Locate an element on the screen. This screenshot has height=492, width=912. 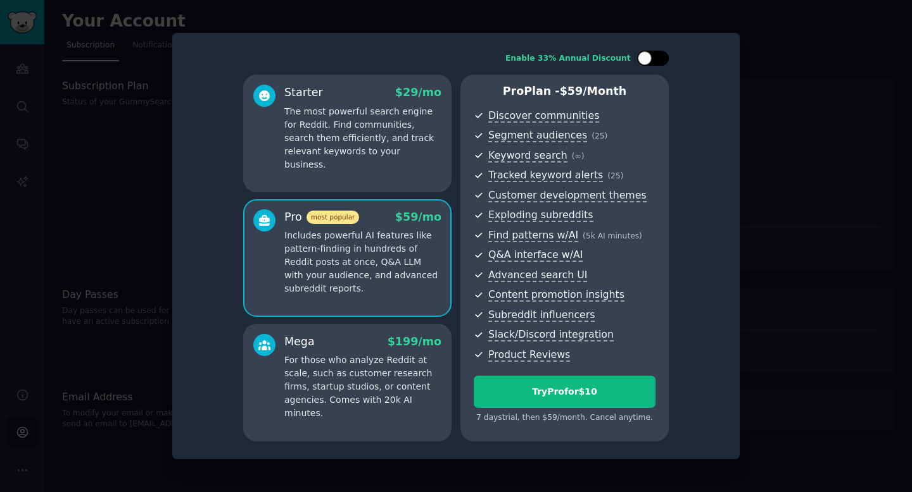
span: Tracked keyword alerts is located at coordinates (545, 175).